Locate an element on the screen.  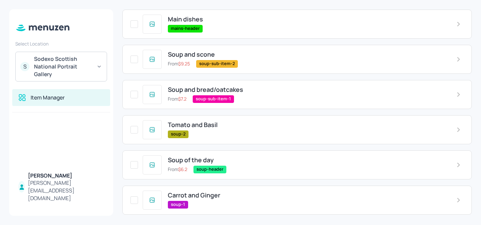
span: Soup of the day is located at coordinates (191, 160).